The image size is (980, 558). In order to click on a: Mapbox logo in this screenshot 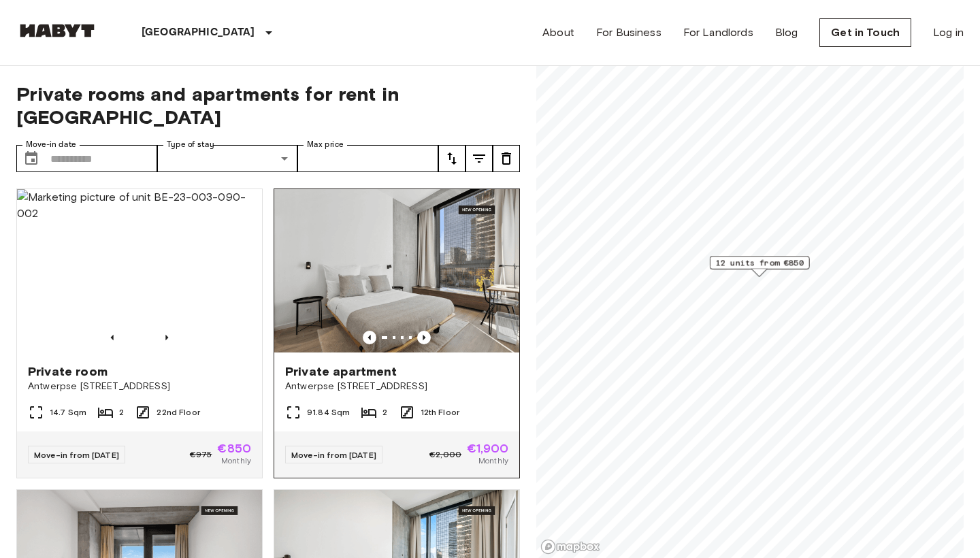, I will do `click(570, 546)`.